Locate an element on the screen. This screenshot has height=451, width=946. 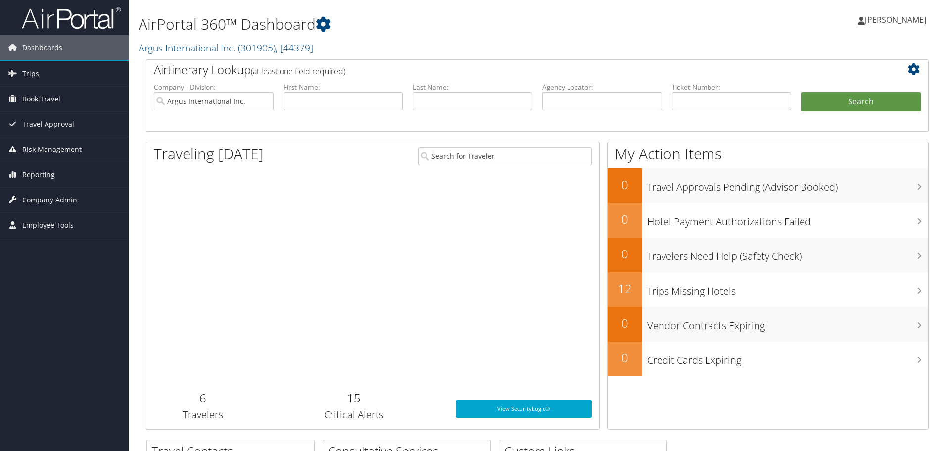
h2: 12 is located at coordinates (625, 288).